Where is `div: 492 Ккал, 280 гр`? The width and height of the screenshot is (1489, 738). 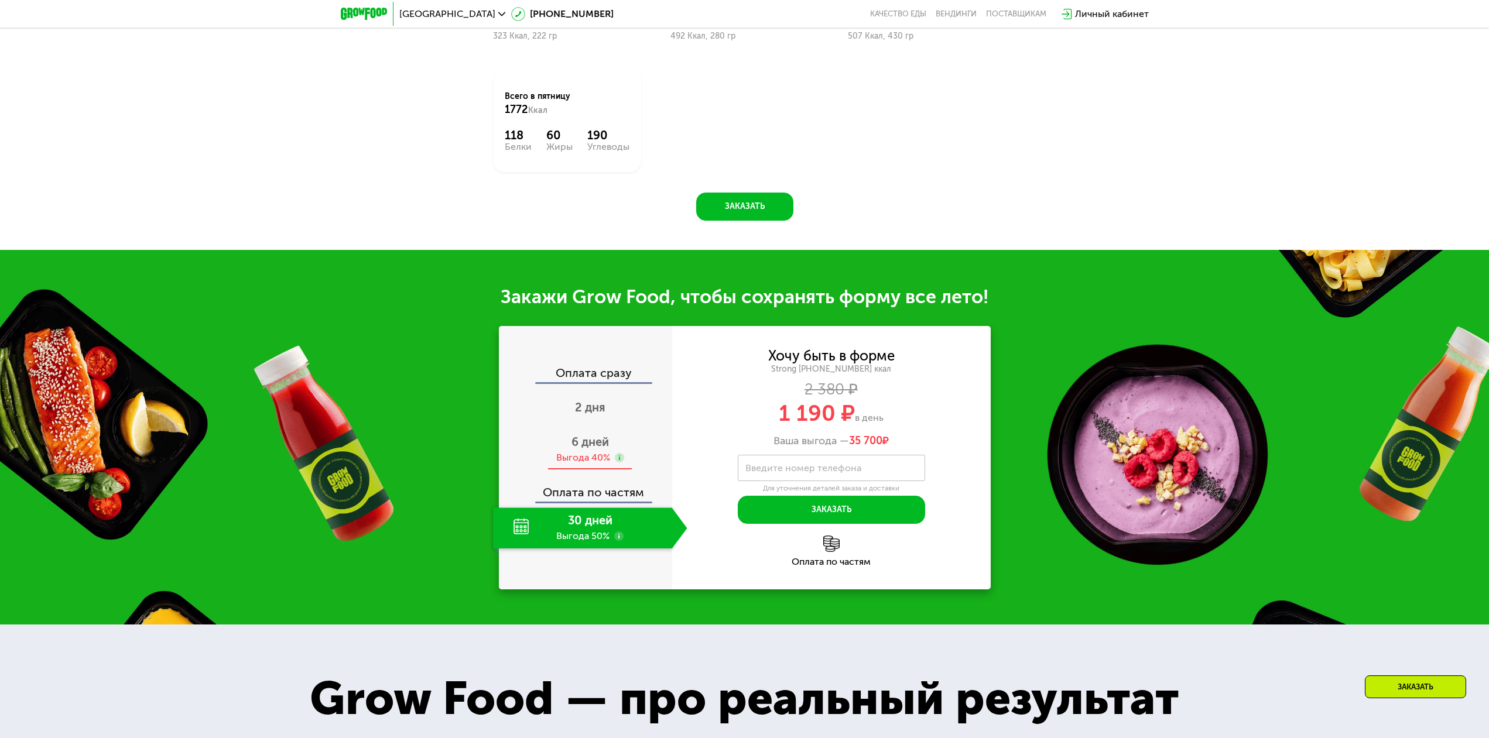 div: 492 Ккал, 280 гр is located at coordinates (744, 36).